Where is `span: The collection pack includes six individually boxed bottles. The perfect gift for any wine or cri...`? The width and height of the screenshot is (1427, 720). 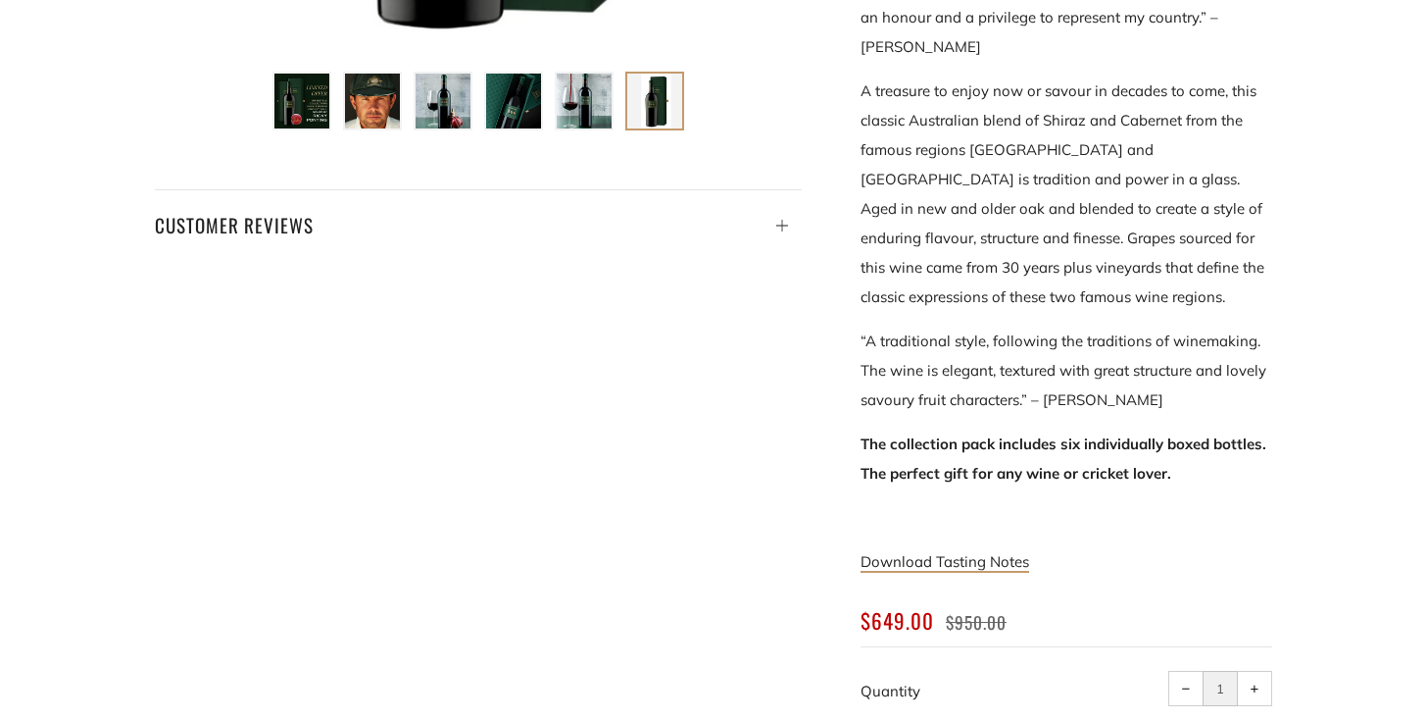 span: The collection pack includes six individually boxed bottles. The perfect gift for any wine or cri... is located at coordinates (1064, 458).